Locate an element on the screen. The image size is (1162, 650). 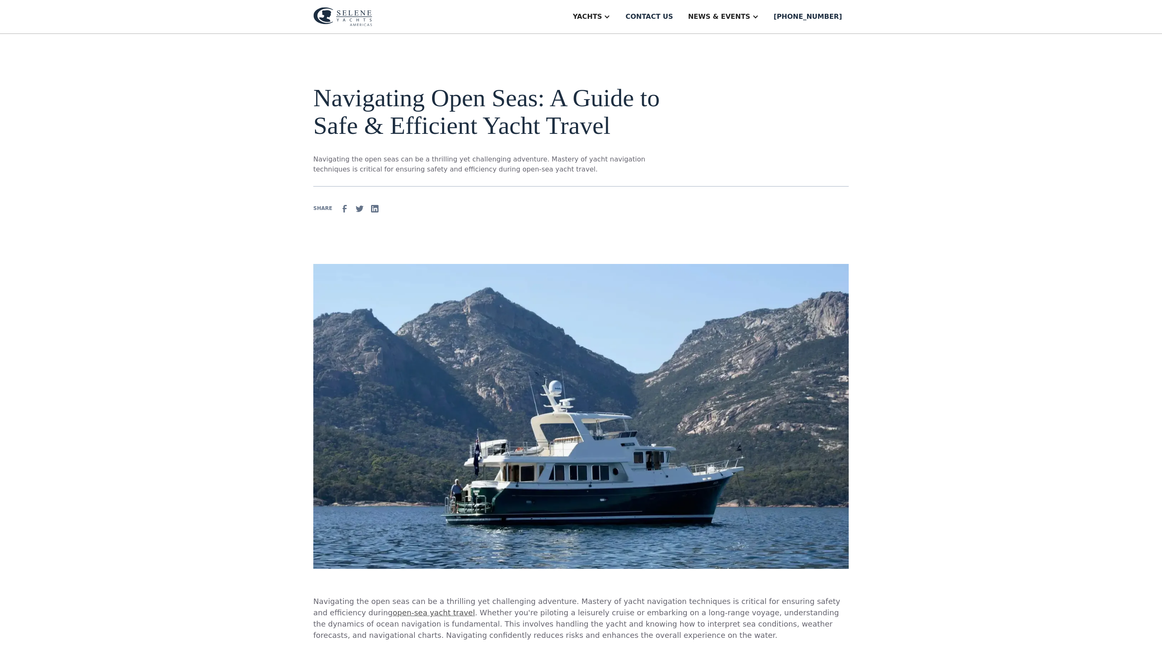
h1: Navigating Open Seas: A Guide to Safe & Efficient Yacht Travel is located at coordinates (487, 112).